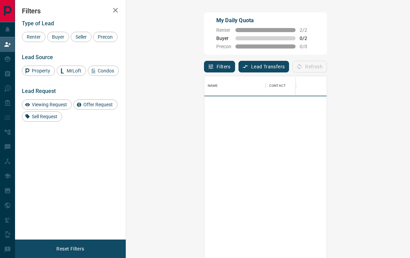 Image resolution: width=410 pixels, height=258 pixels. What do you see at coordinates (37, 57) in the screenshot?
I see `span: Lead Source` at bounding box center [37, 57].